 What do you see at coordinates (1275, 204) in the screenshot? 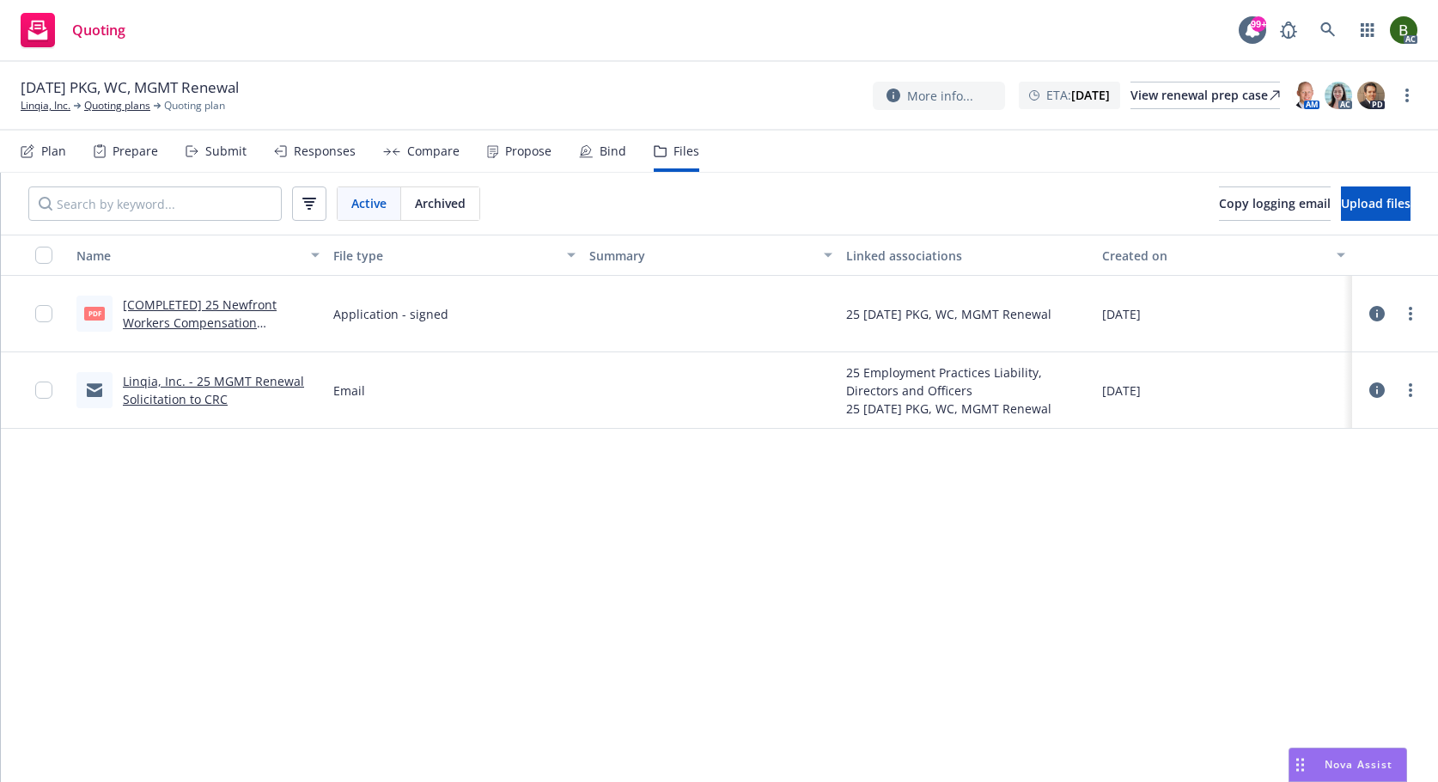
I see `button: Copy logging email` at bounding box center [1275, 204].